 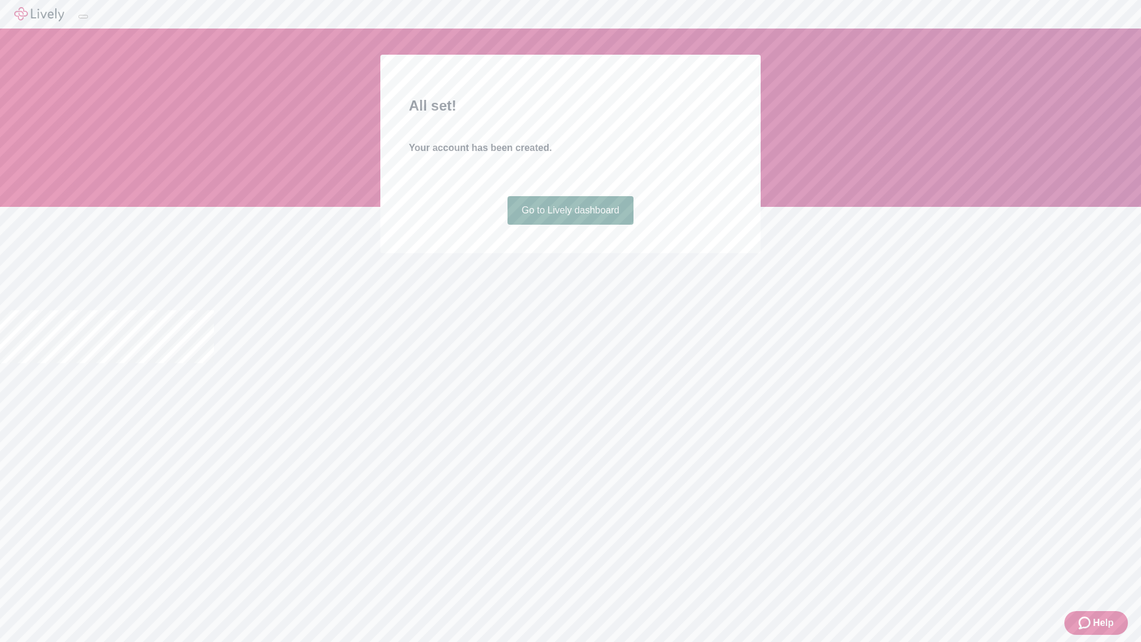 What do you see at coordinates (39, 14) in the screenshot?
I see `img: Lively` at bounding box center [39, 14].